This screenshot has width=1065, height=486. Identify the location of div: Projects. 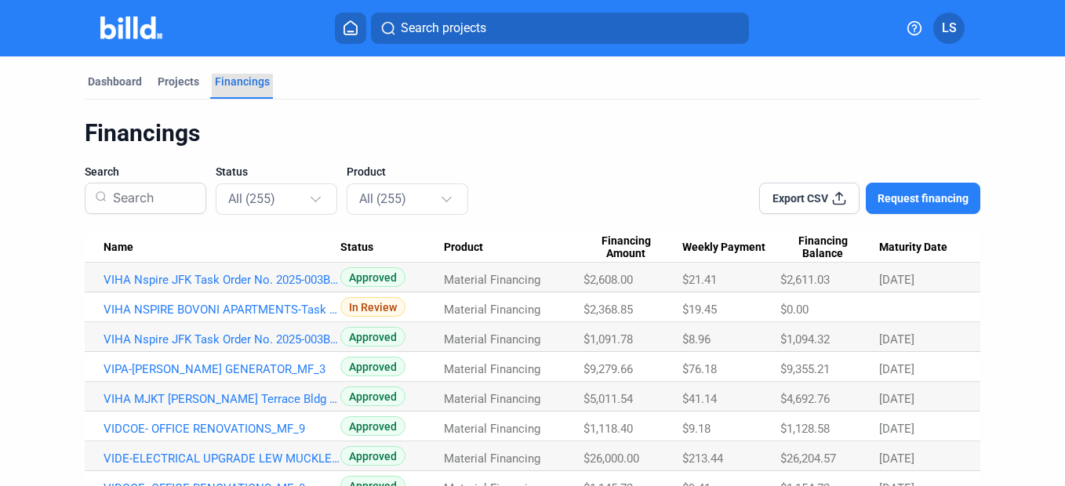
(178, 82).